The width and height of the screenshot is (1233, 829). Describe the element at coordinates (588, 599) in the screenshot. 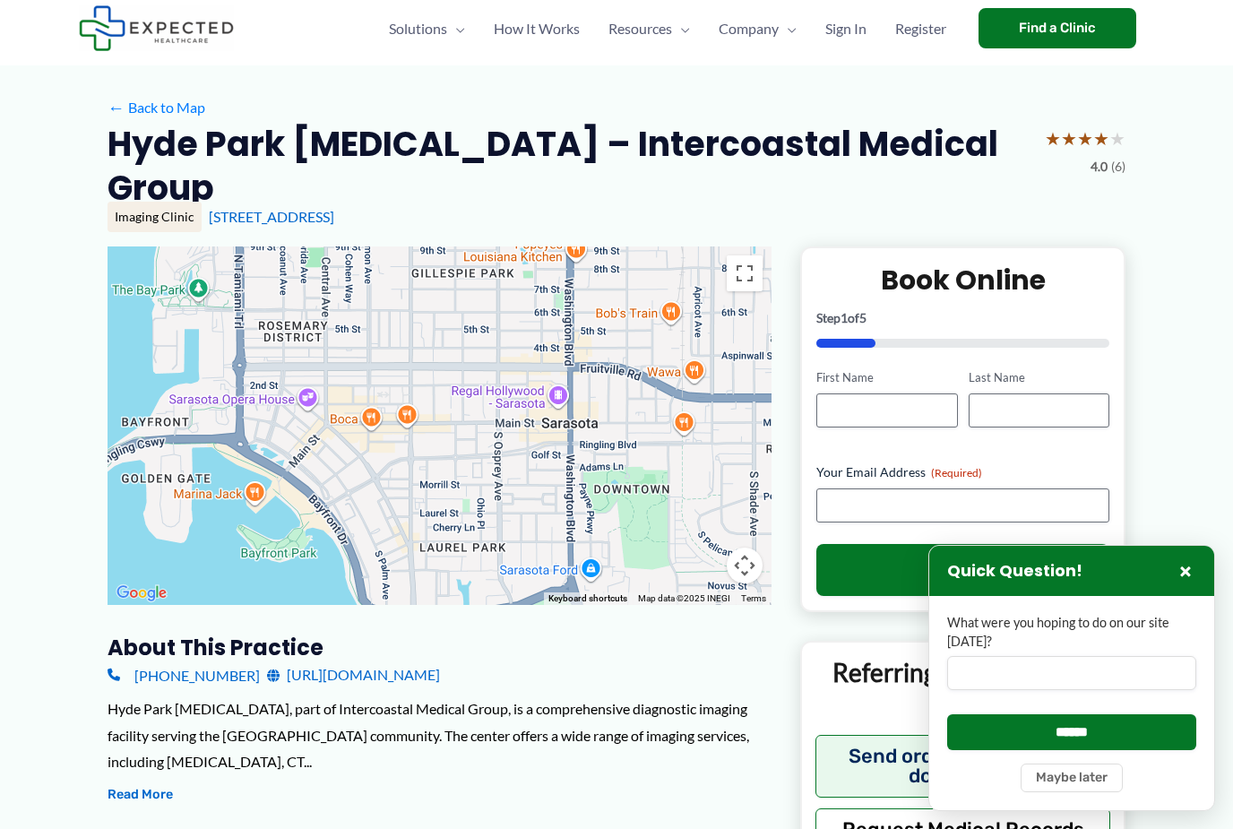

I see `button: Keyboard shortcuts` at that location.